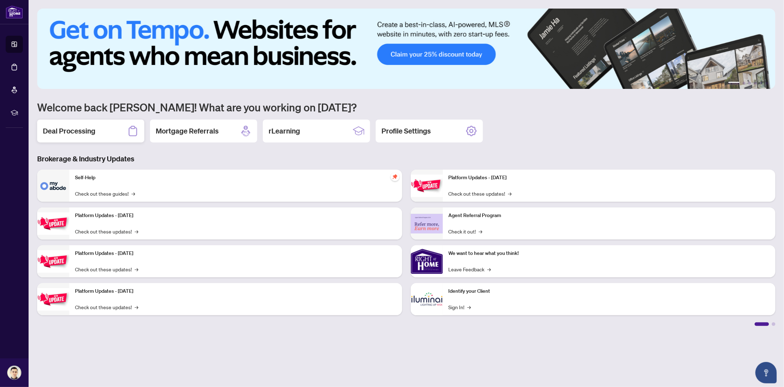 Image resolution: width=784 pixels, height=387 pixels. Describe the element at coordinates (427, 261) in the screenshot. I see `img: We want to hear what you think!` at that location.